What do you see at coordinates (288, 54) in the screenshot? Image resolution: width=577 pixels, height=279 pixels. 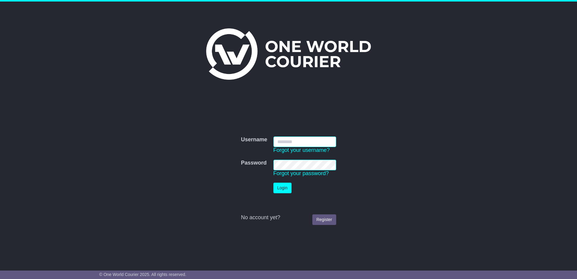 I see `img: One World` at bounding box center [288, 54].